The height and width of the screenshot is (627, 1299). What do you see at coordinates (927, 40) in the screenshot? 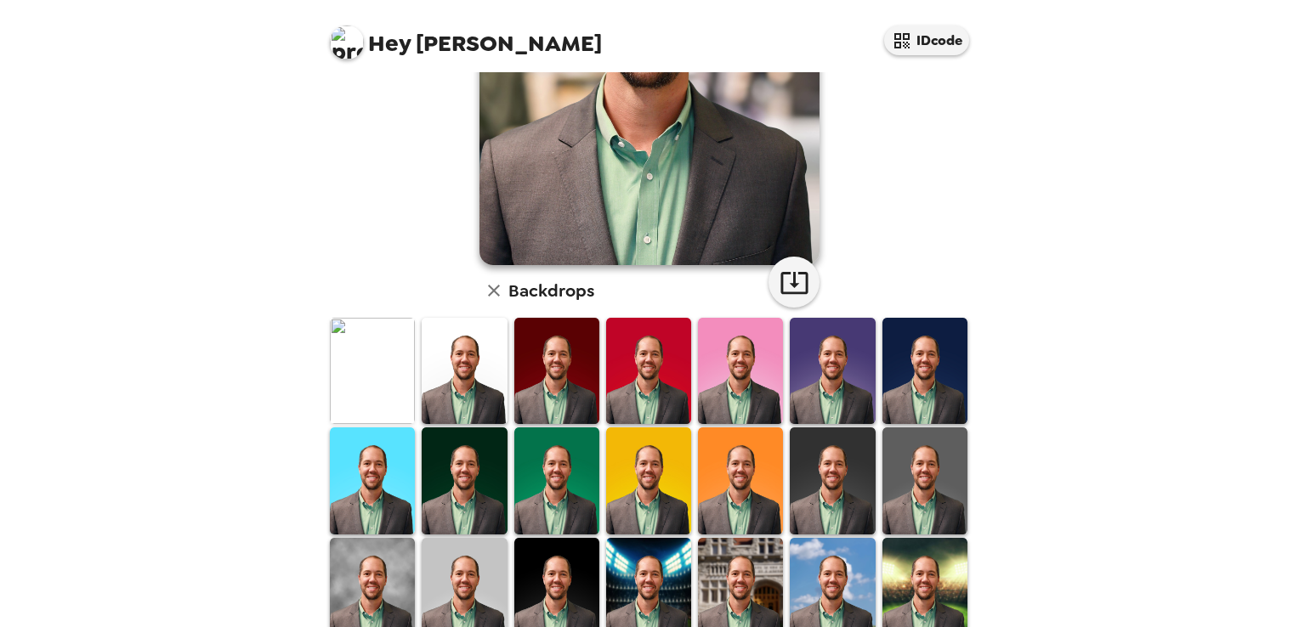
I see `button: IDcode` at bounding box center [927, 40].